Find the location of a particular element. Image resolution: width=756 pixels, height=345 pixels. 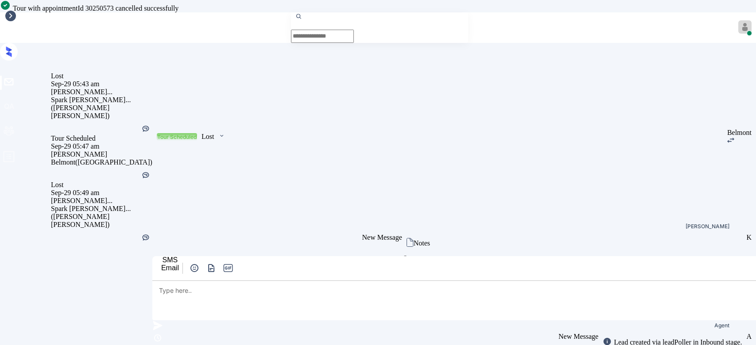

div: Sep-29 05:49 am is located at coordinates (101, 193).